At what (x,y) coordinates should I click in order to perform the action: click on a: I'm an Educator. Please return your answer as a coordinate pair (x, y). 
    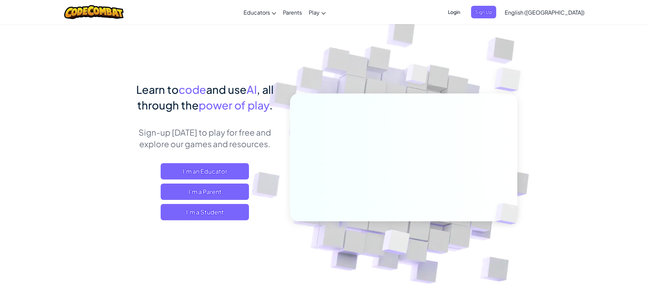
    Looking at the image, I should click on (205, 171).